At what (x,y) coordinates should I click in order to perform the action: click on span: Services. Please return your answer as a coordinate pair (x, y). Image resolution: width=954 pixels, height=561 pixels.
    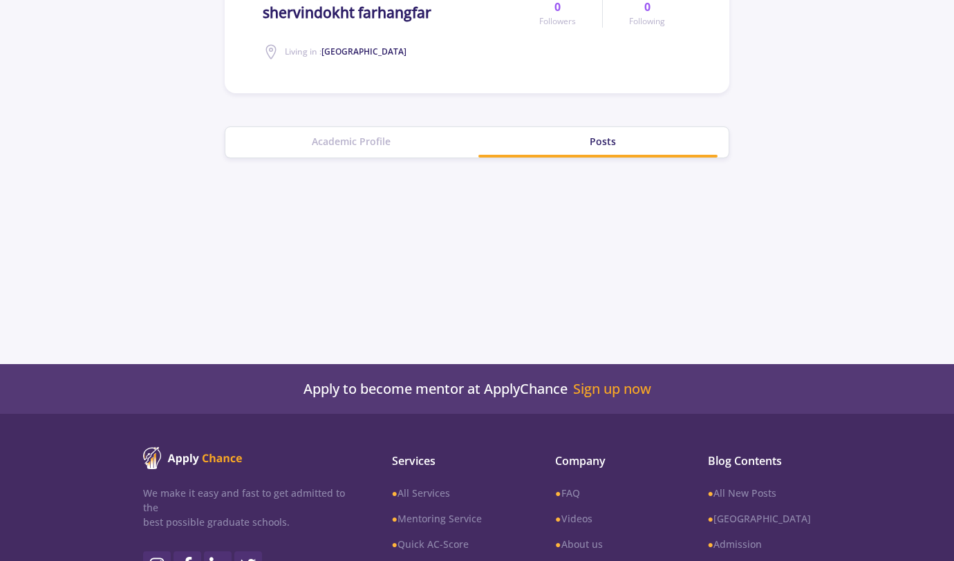
    Looking at the image, I should click on (451, 461).